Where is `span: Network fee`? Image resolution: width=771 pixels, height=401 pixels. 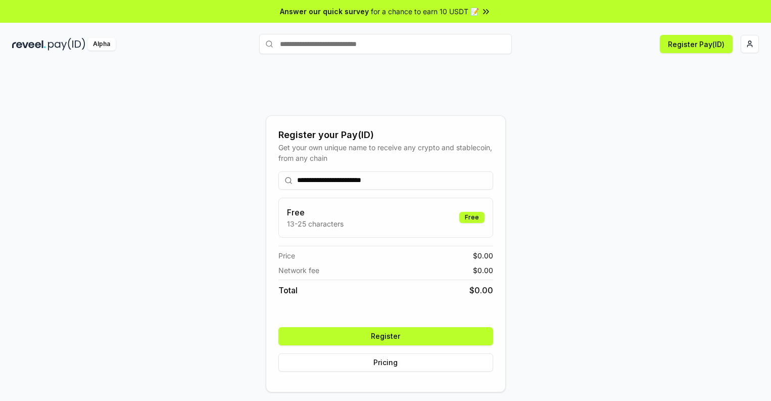
span: Network fee is located at coordinates (299, 270).